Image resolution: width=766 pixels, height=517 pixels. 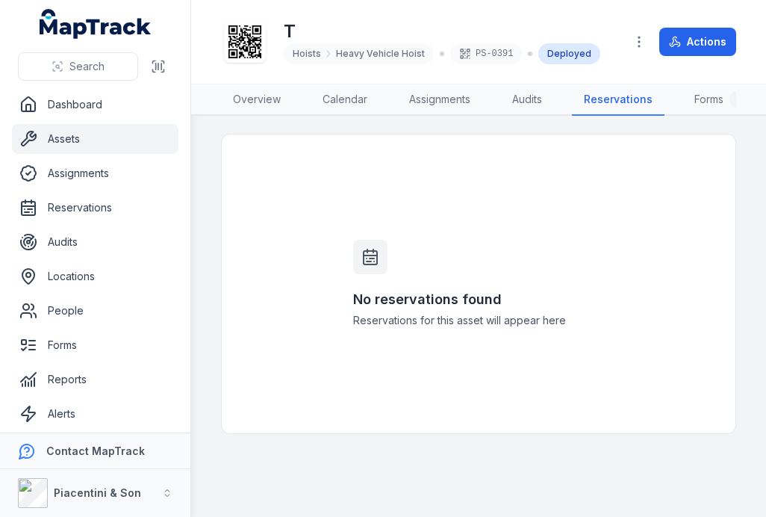 I want to click on a: Dashboard, so click(x=95, y=105).